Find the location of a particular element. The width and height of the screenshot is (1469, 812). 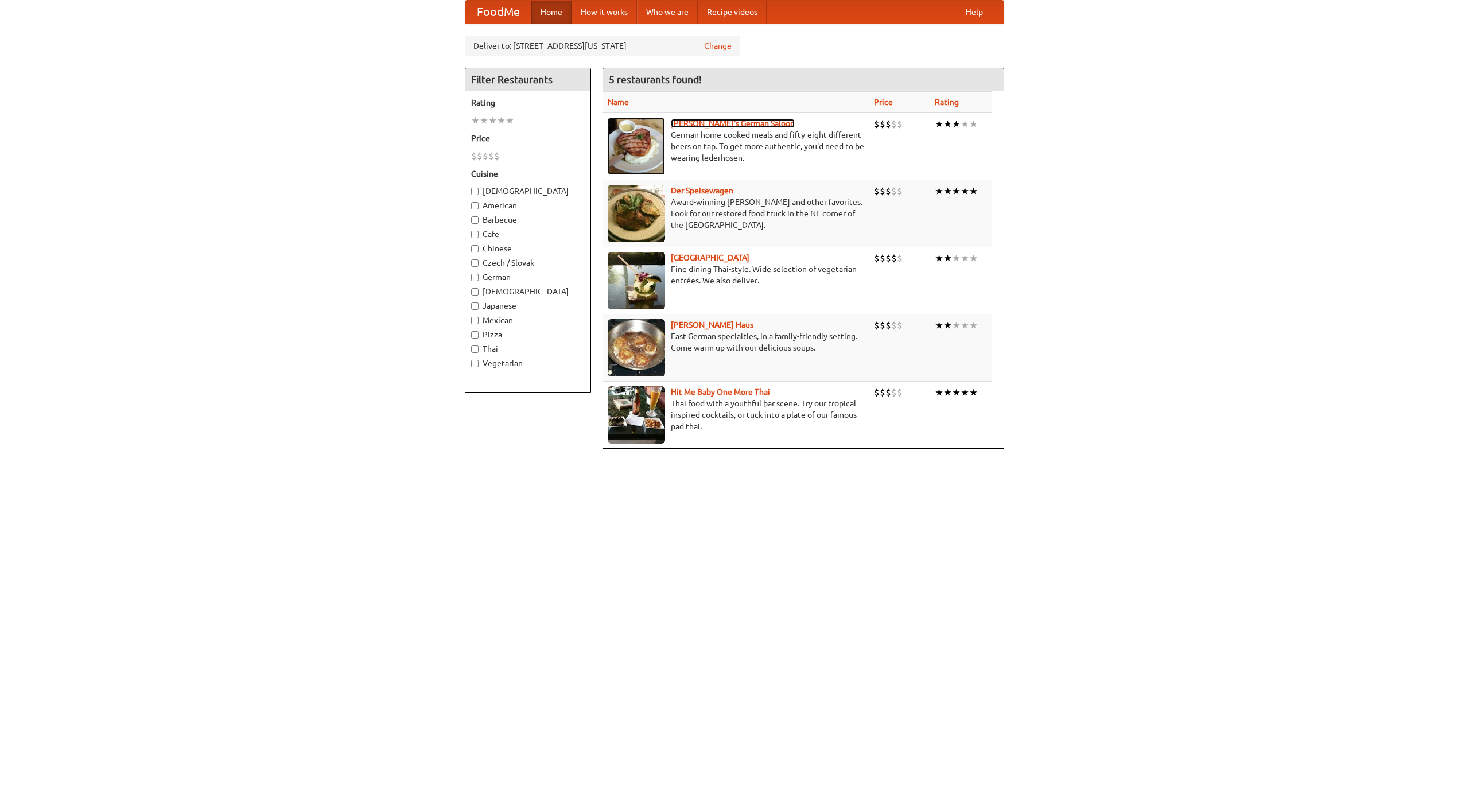

a: Hit Me Baby One More Thai is located at coordinates (720, 392).